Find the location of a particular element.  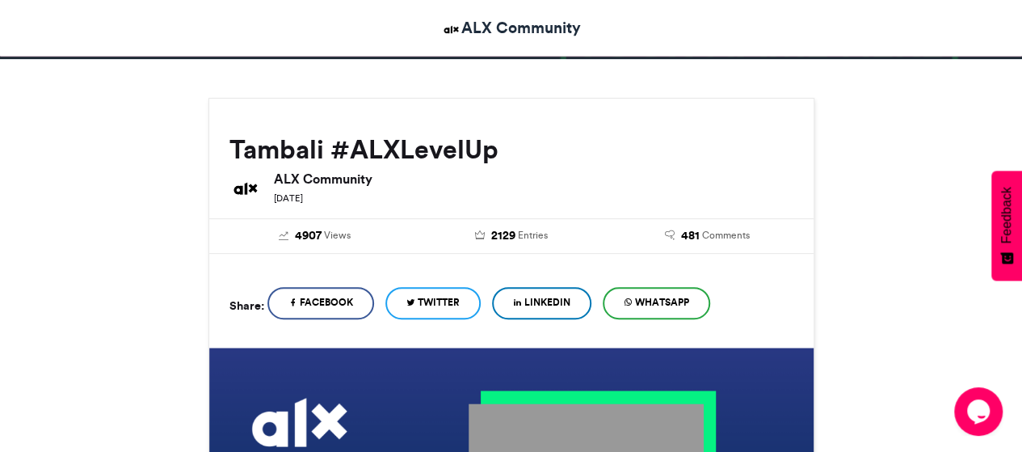

span: Twitter is located at coordinates (439, 302).